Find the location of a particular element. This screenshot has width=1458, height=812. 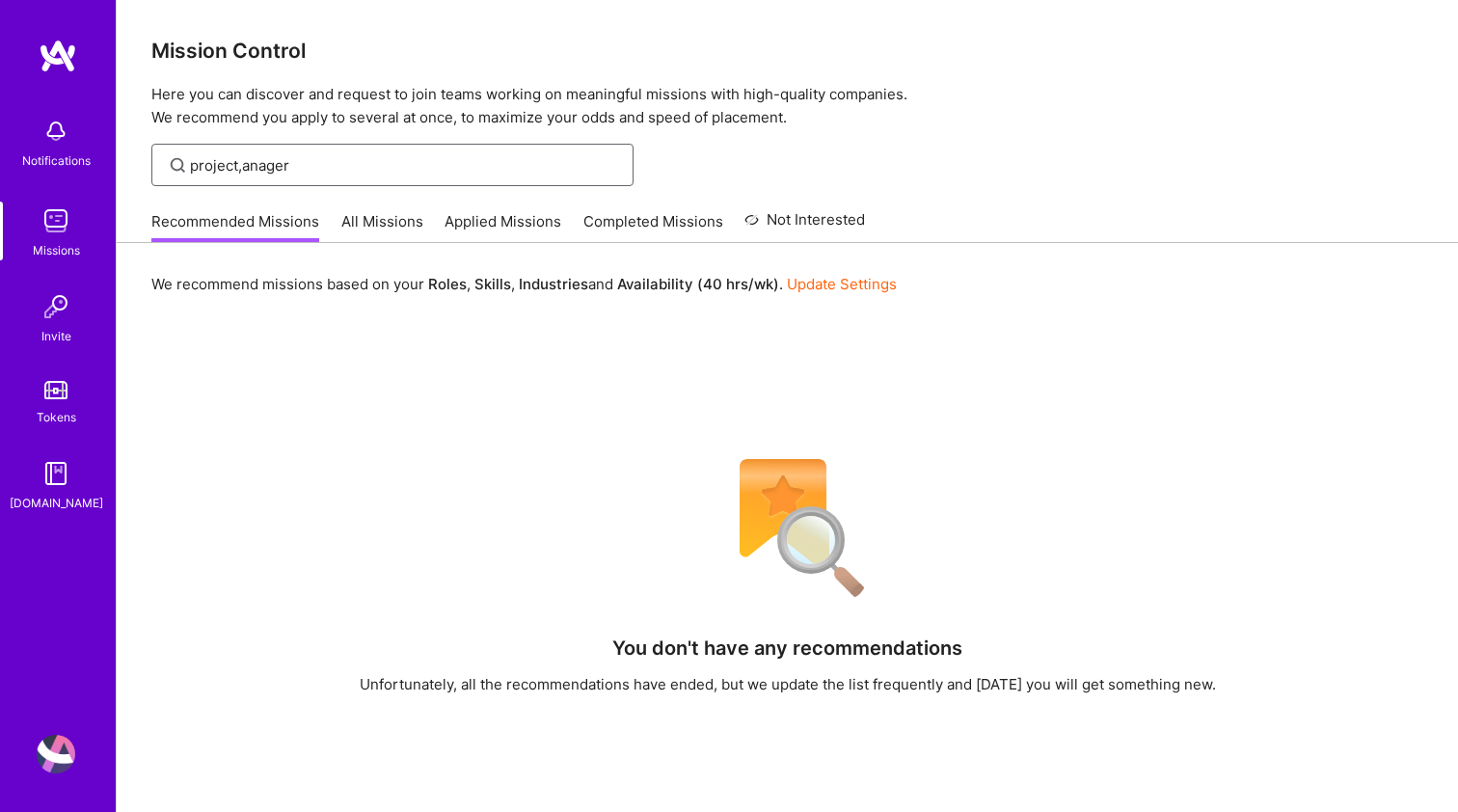

div: Invite is located at coordinates (56, 335).